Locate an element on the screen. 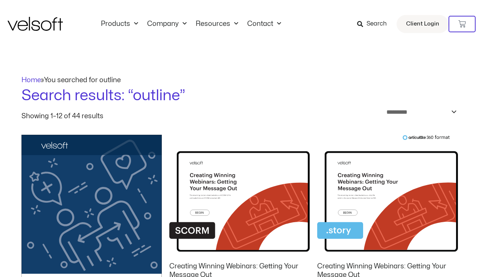 The image size is (479, 277). span: You searched for outline is located at coordinates (82, 80).